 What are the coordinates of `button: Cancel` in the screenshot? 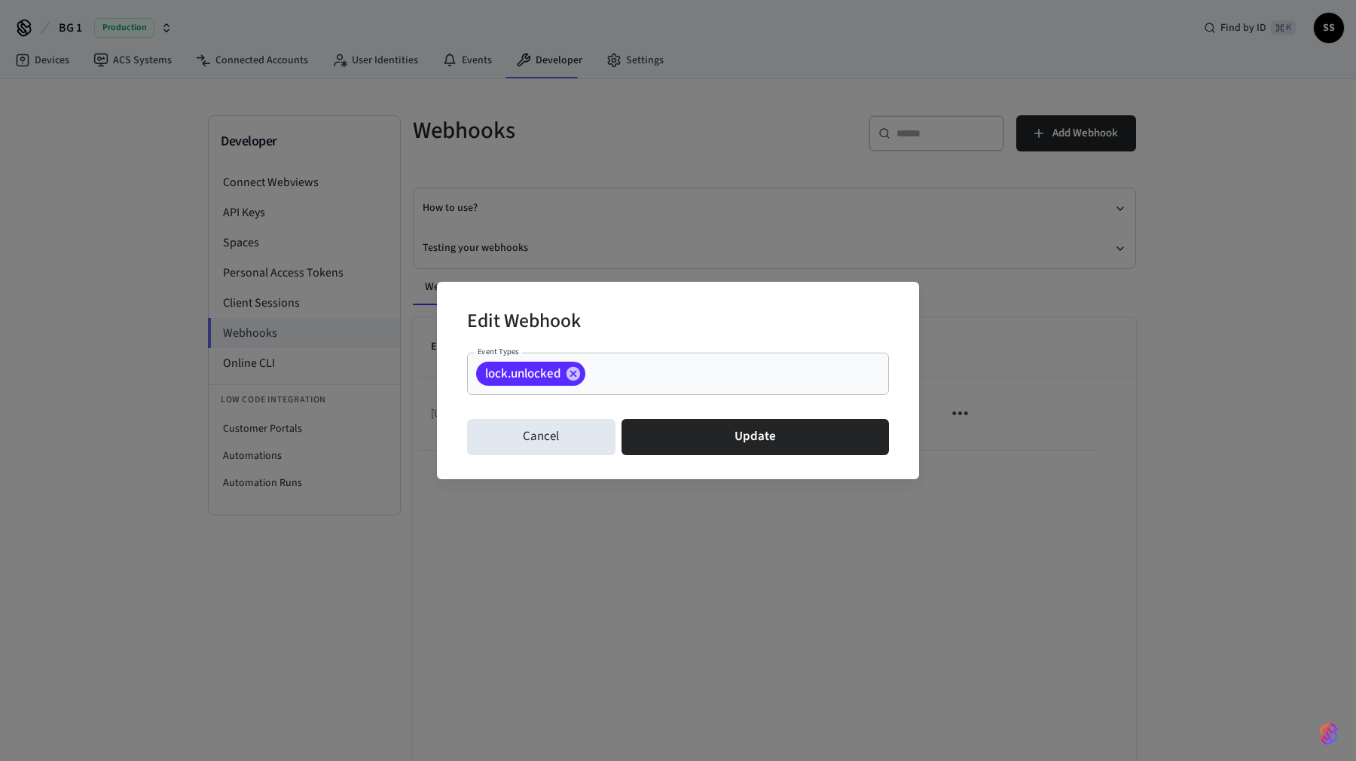 It's located at (541, 437).